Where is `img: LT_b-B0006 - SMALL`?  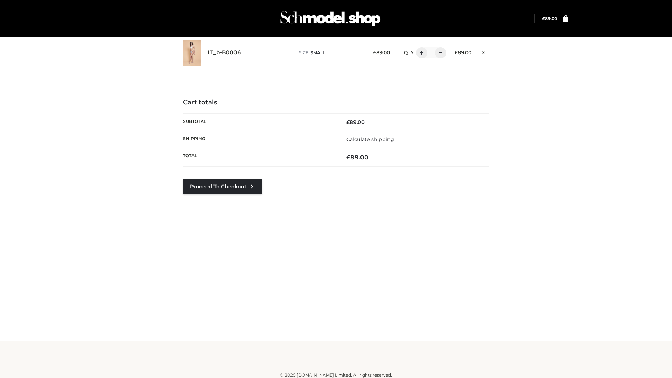
img: LT_b-B0006 - SMALL is located at coordinates (192, 53).